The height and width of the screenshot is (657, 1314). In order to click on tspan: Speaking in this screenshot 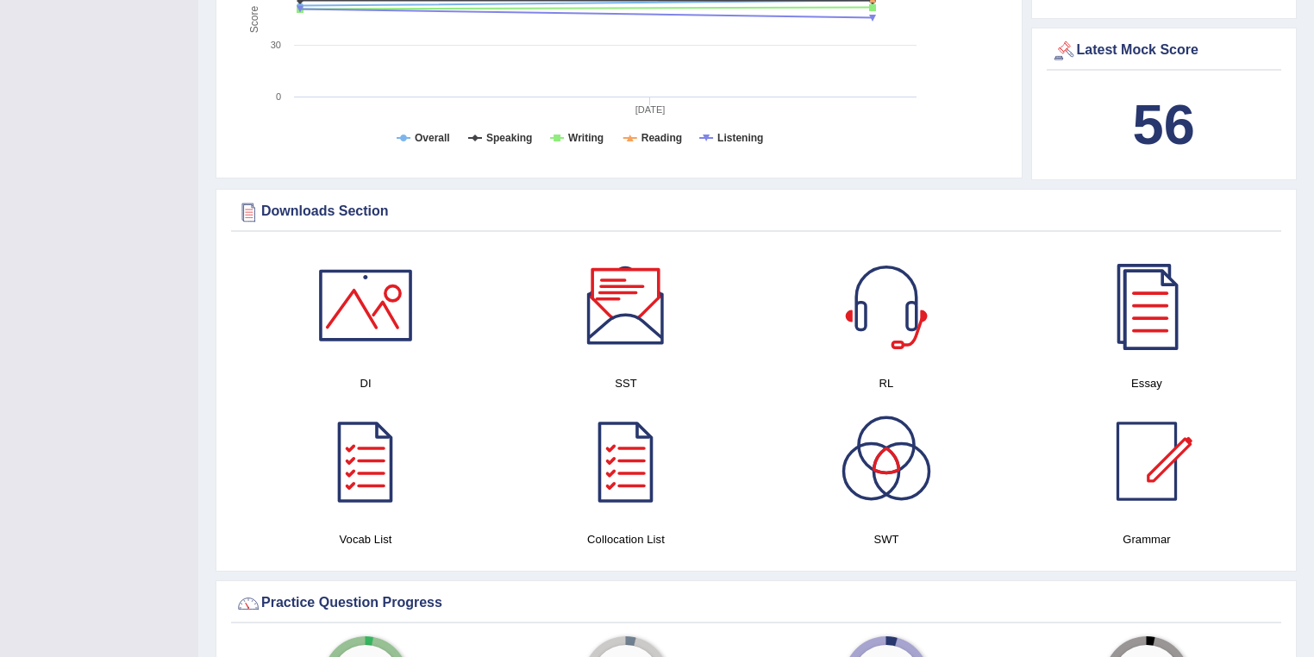, I will do `click(509, 138)`.